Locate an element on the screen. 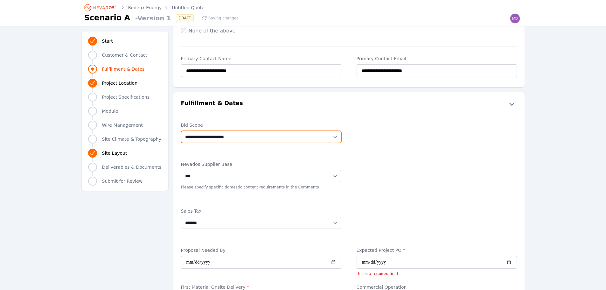 The image size is (606, 290). label: Primary Contact Email is located at coordinates (437, 59).